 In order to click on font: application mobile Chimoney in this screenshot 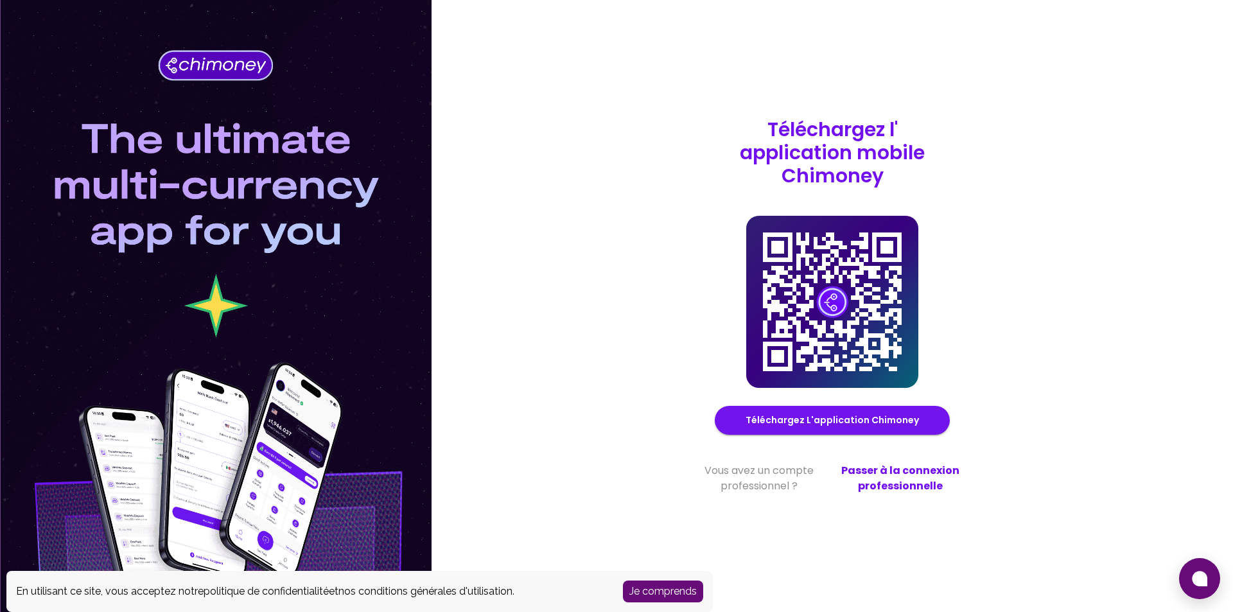, I will do `click(832, 164)`.